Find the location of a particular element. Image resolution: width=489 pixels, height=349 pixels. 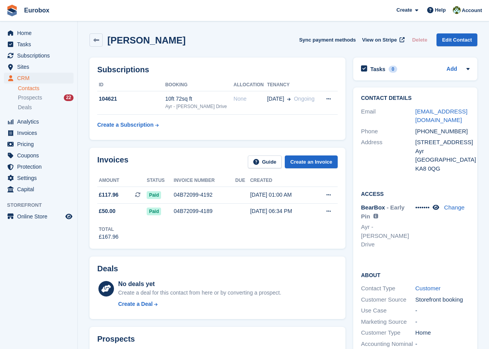

div: 104621 is located at coordinates (131, 99).